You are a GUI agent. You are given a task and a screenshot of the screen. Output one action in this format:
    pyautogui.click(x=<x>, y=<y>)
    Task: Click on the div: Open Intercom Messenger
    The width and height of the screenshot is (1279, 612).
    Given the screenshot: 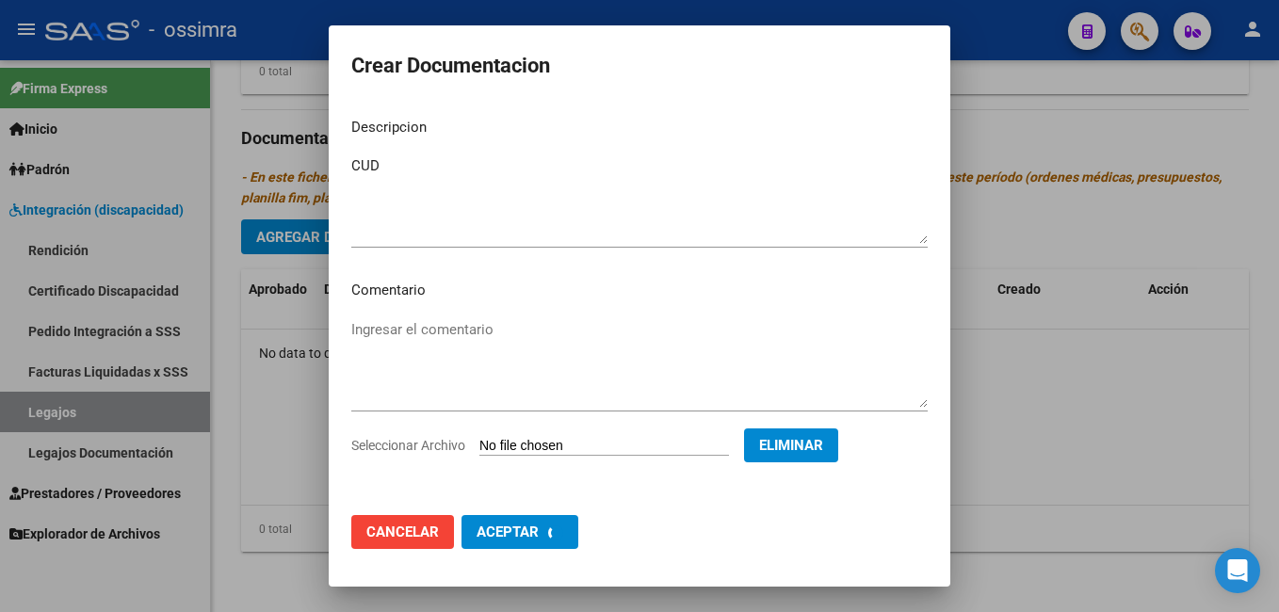 What is the action you would take?
    pyautogui.click(x=1237, y=571)
    